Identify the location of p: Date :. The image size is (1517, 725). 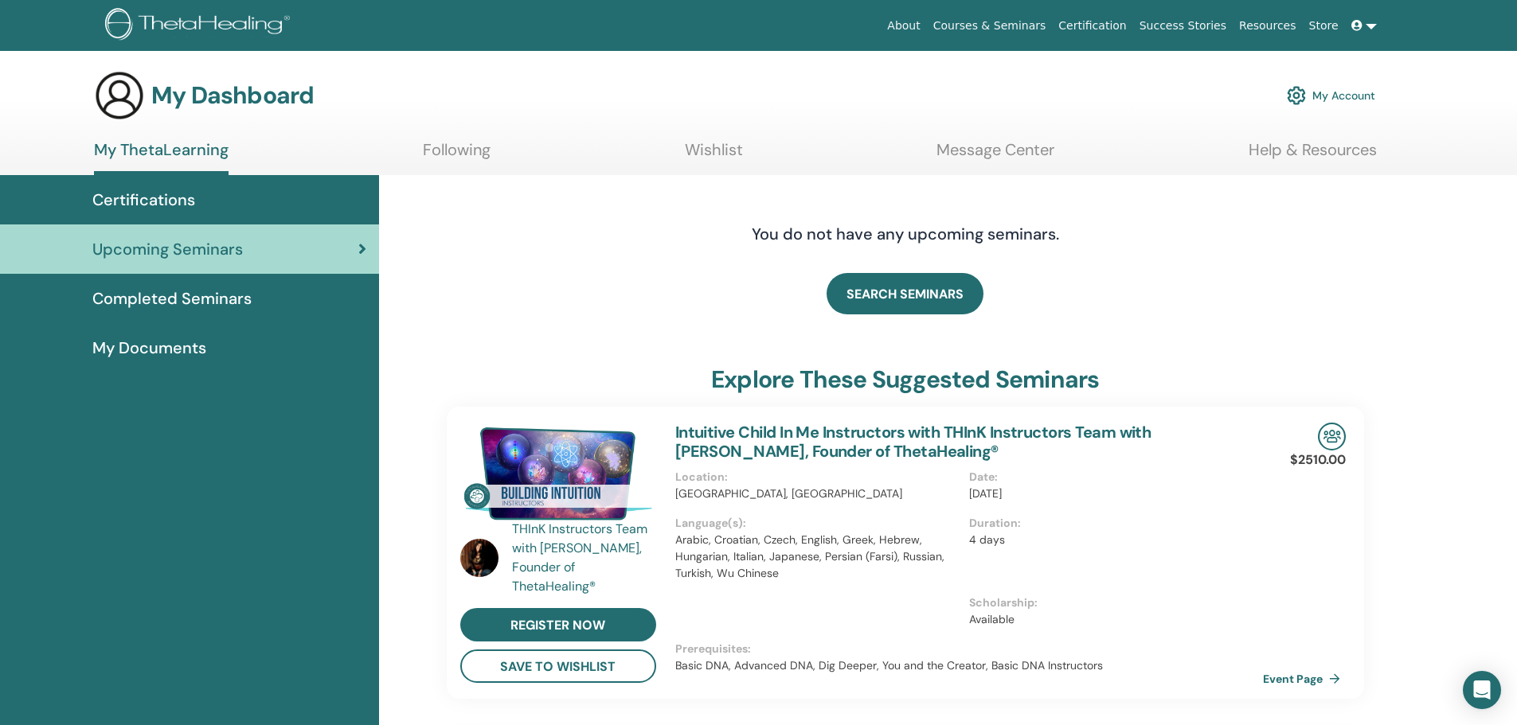
(1111, 477).